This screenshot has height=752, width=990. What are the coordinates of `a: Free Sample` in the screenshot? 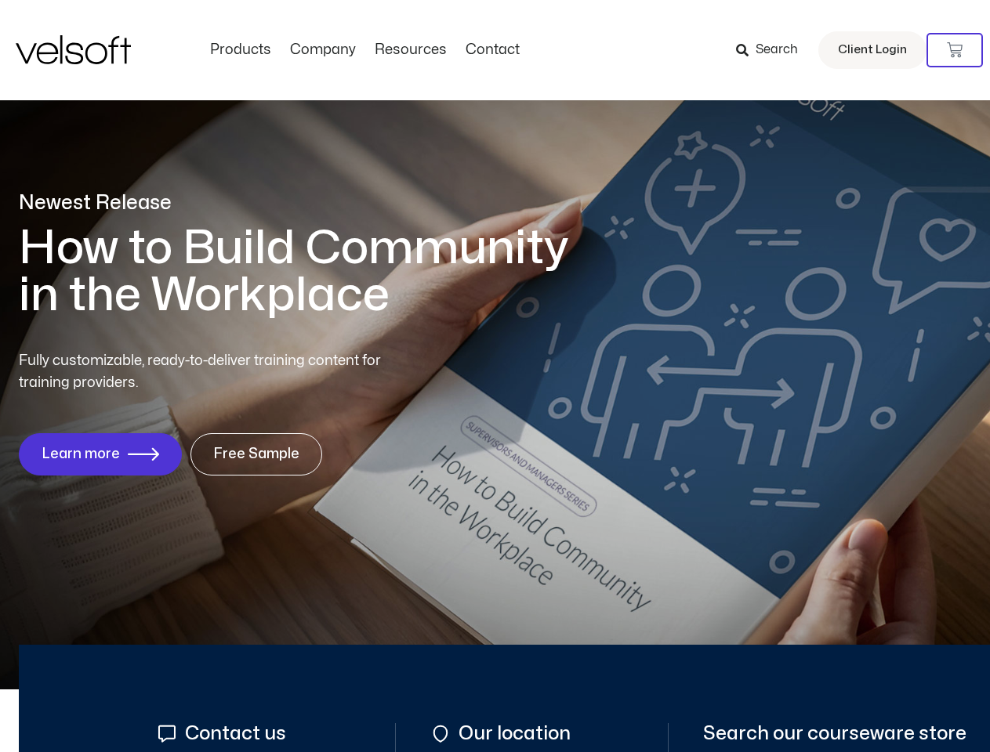 It's located at (256, 454).